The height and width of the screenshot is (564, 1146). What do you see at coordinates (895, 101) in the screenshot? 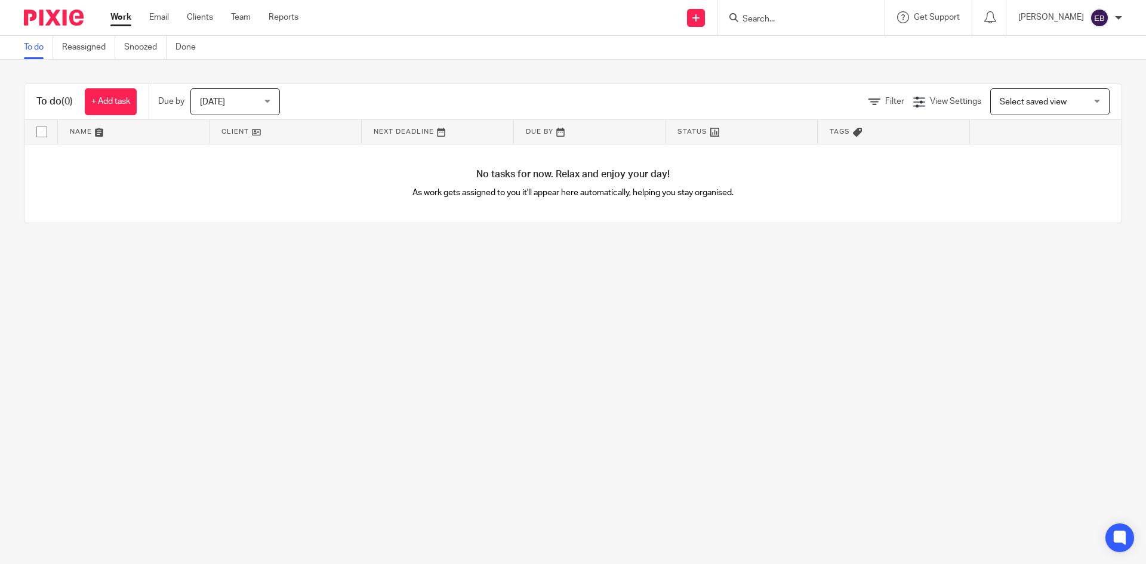
I see `span: Filter` at bounding box center [895, 101].